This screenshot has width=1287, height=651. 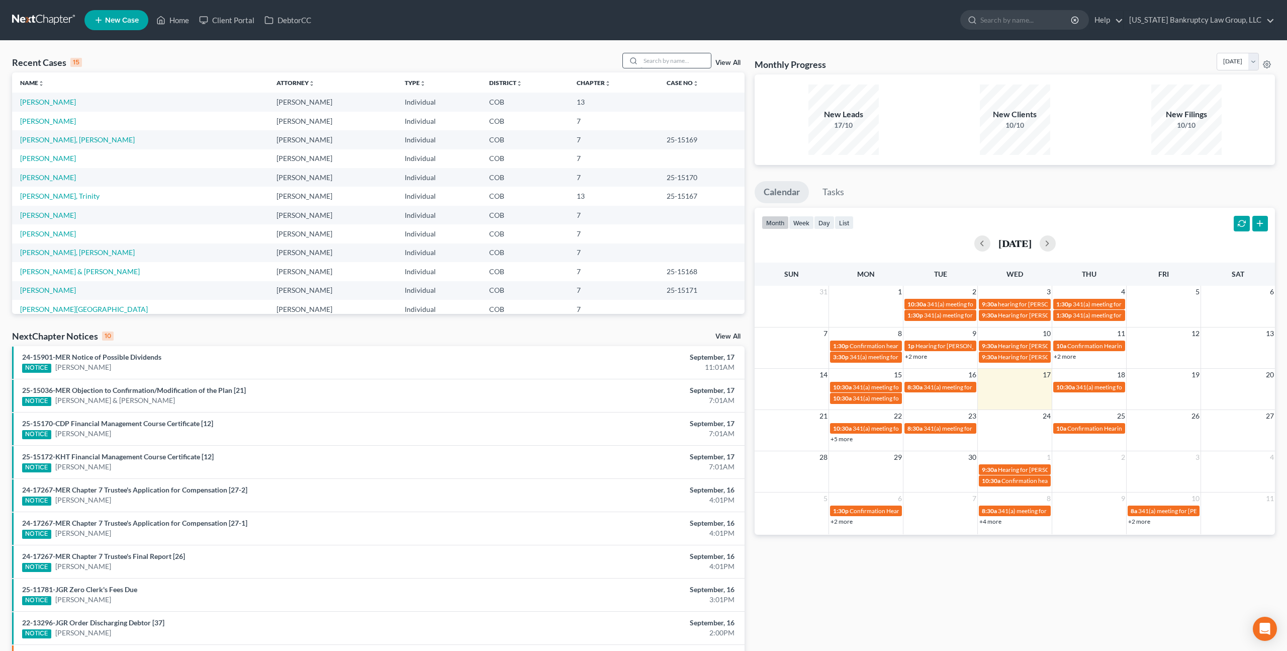 I want to click on a: DebtorCC, so click(x=288, y=20).